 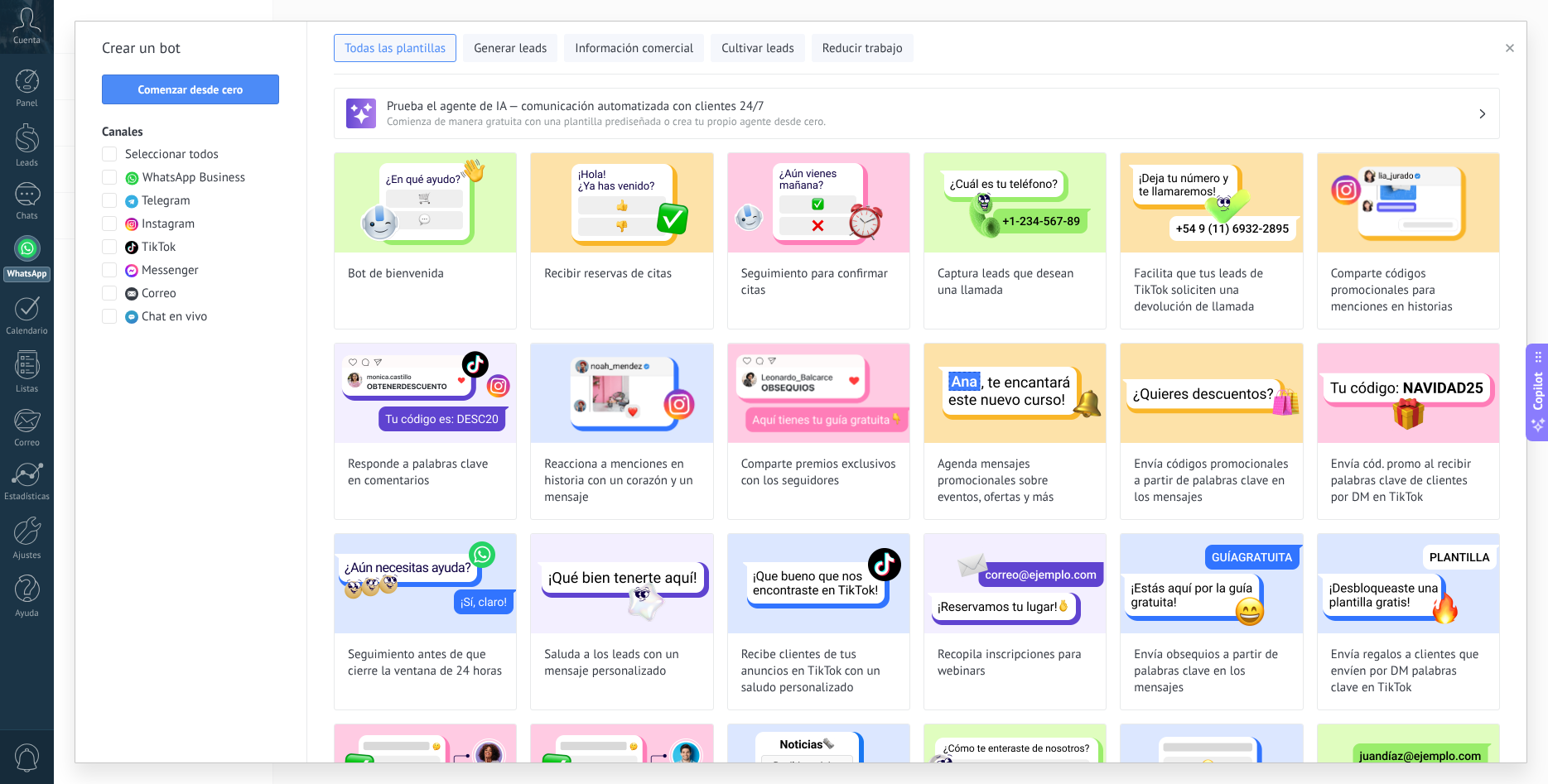 What do you see at coordinates (1408, 481) in the screenshot?
I see `span: Envía cód. promo al recibir palabras clave de clientes por DM en TikTok` at bounding box center [1408, 481].